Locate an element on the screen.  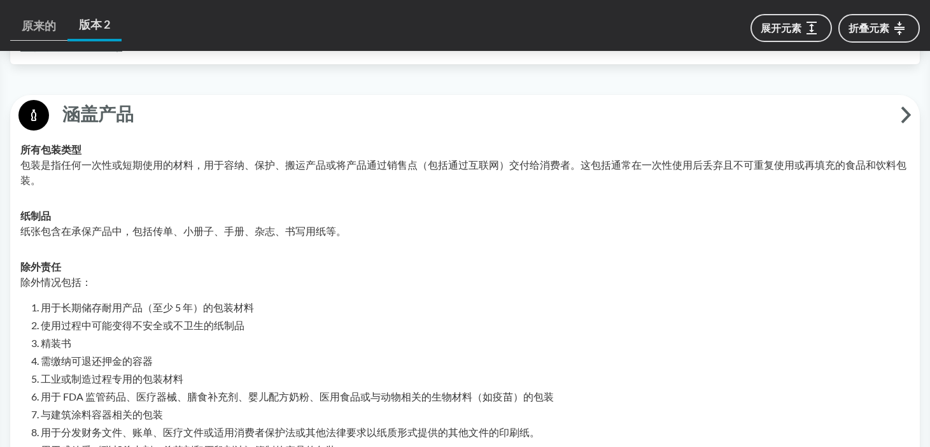
button: 折叠元素 is located at coordinates (879, 28).